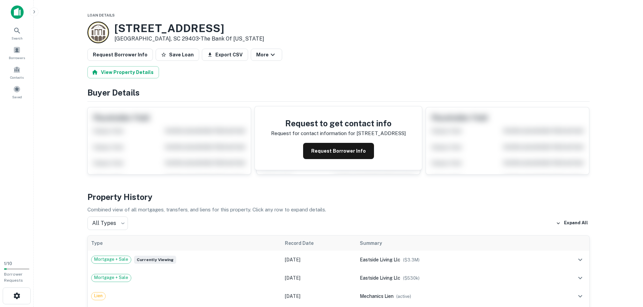 The width and height of the screenshot is (643, 307). What do you see at coordinates (108, 223) in the screenshot?
I see `div: All Types` at bounding box center [108, 223].